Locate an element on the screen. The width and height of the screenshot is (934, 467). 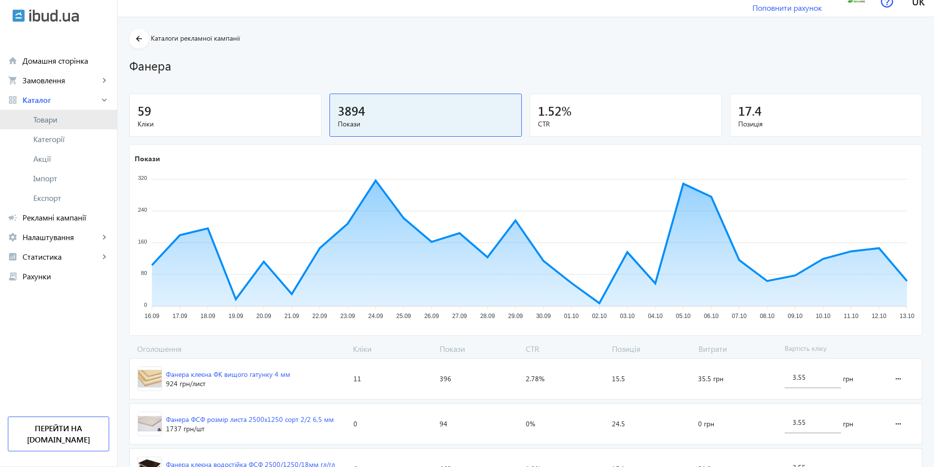
span: 3894 is located at coordinates (352, 110).